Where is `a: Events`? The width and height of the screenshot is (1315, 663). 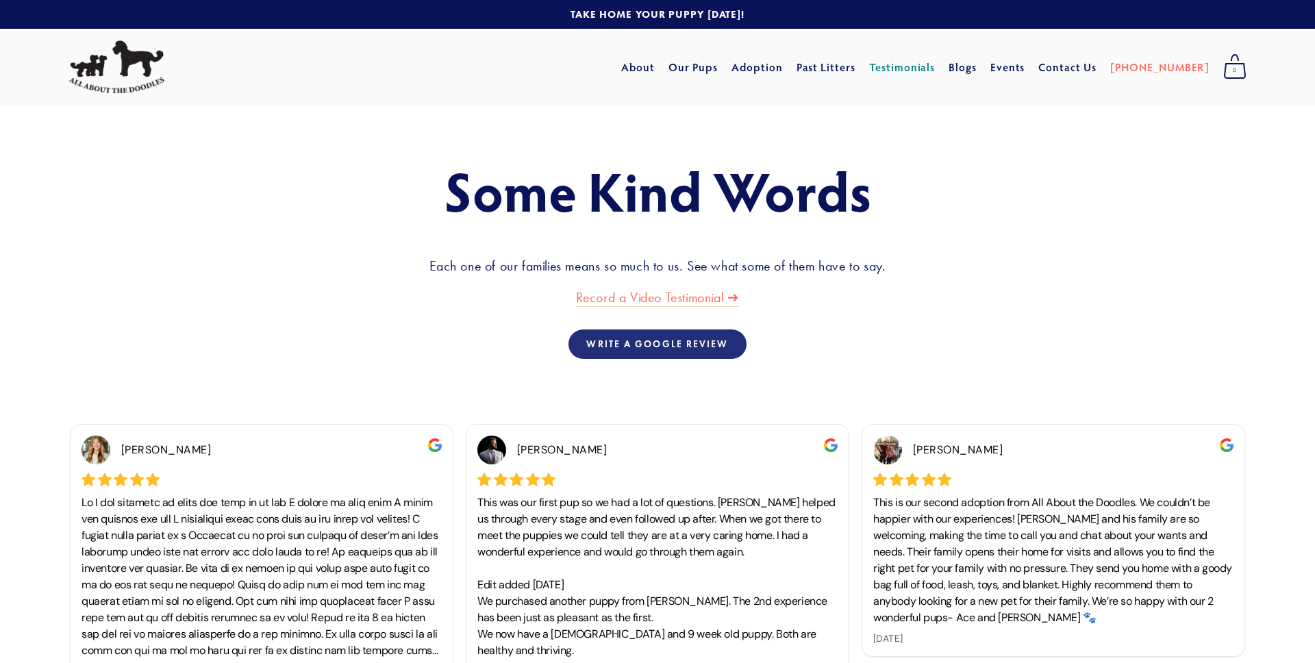
a: Events is located at coordinates (1008, 67).